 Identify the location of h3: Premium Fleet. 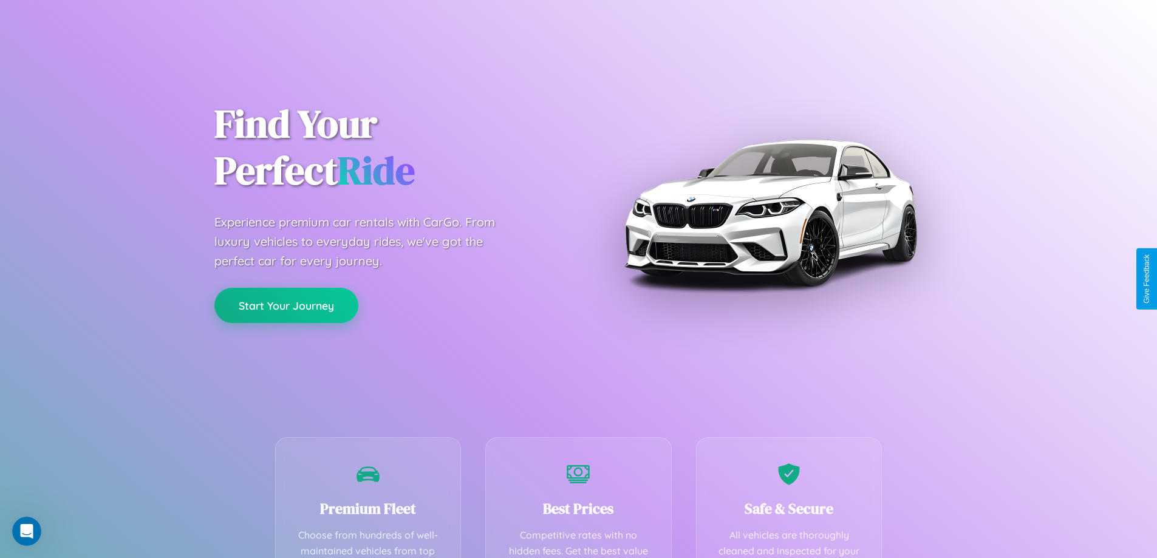
(368, 508).